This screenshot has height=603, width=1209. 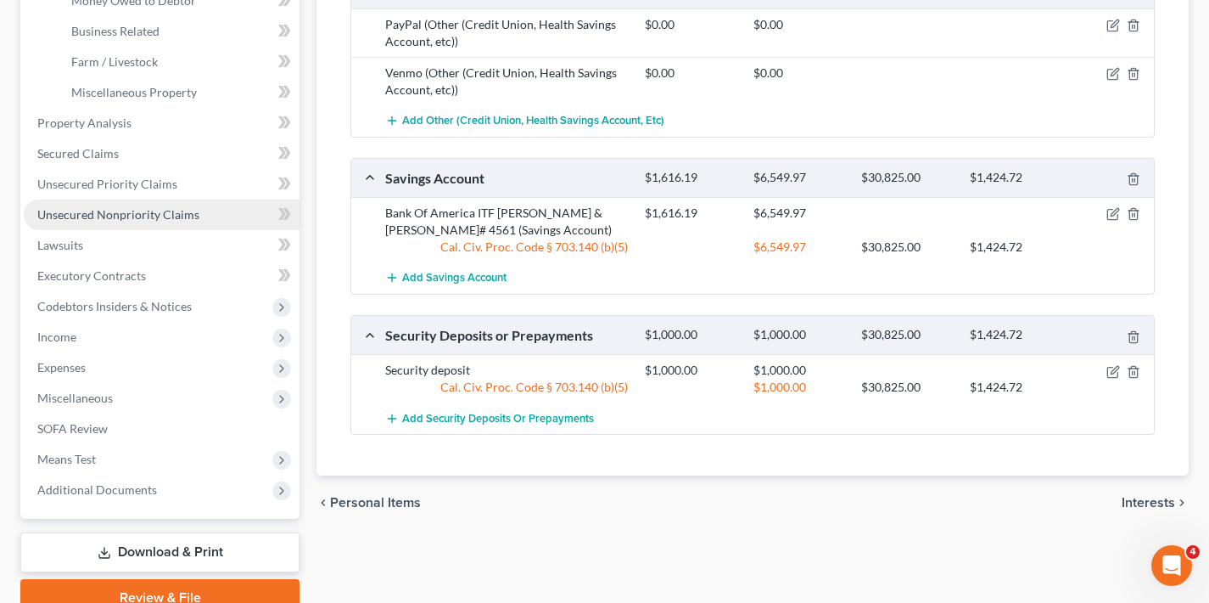 What do you see at coordinates (115, 306) in the screenshot?
I see `span: Codebtors Insiders & Notices` at bounding box center [115, 306].